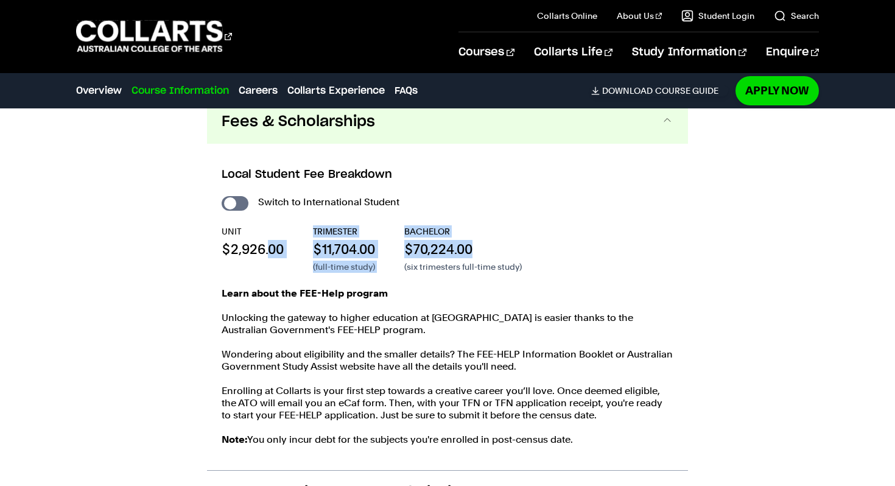  I want to click on a: Overview, so click(99, 91).